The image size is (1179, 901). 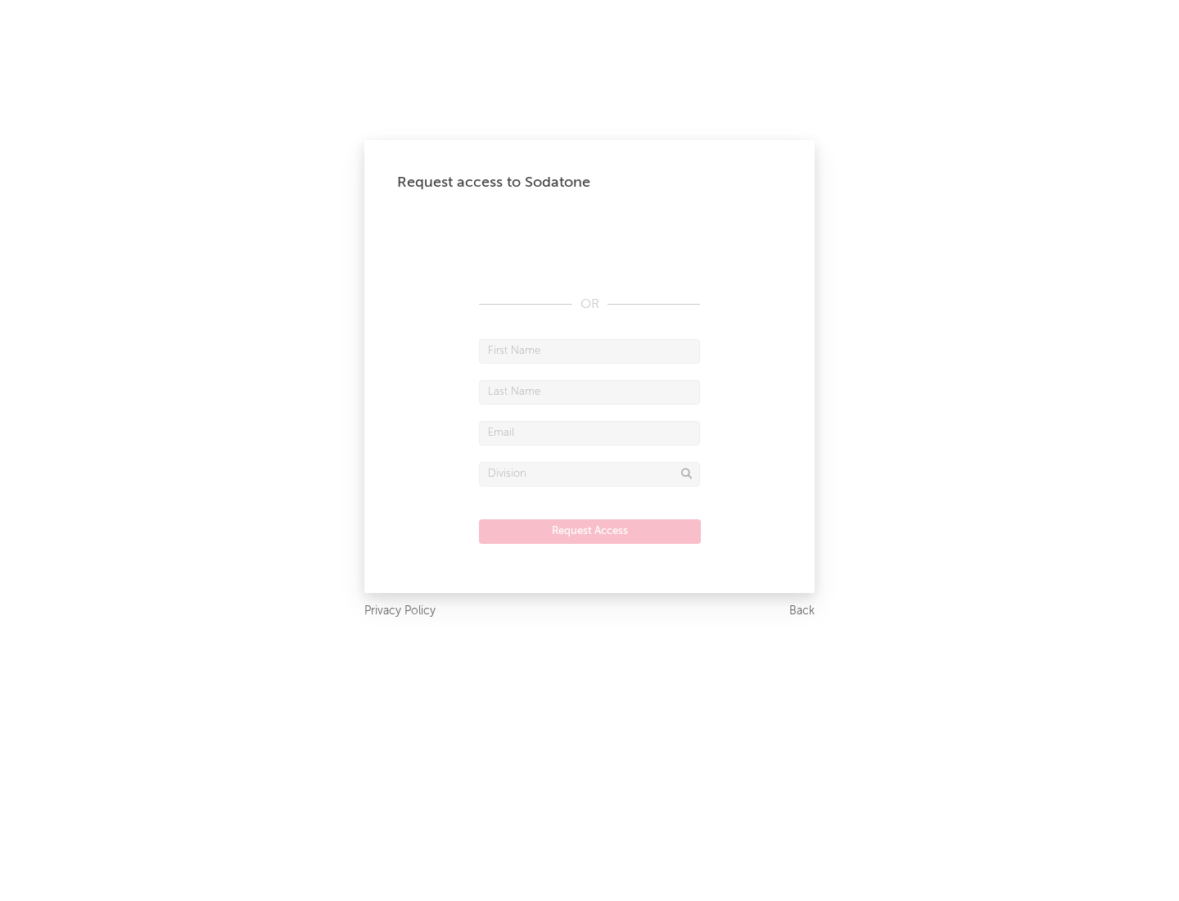 What do you see at coordinates (590, 531) in the screenshot?
I see `button: Request Access` at bounding box center [590, 531].